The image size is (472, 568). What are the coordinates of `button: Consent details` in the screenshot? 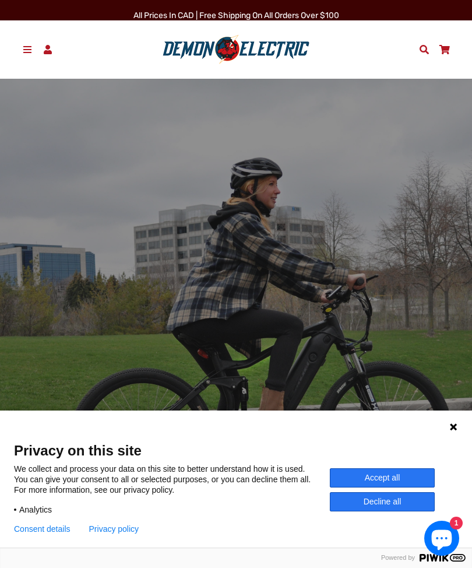 It's located at (42, 529).